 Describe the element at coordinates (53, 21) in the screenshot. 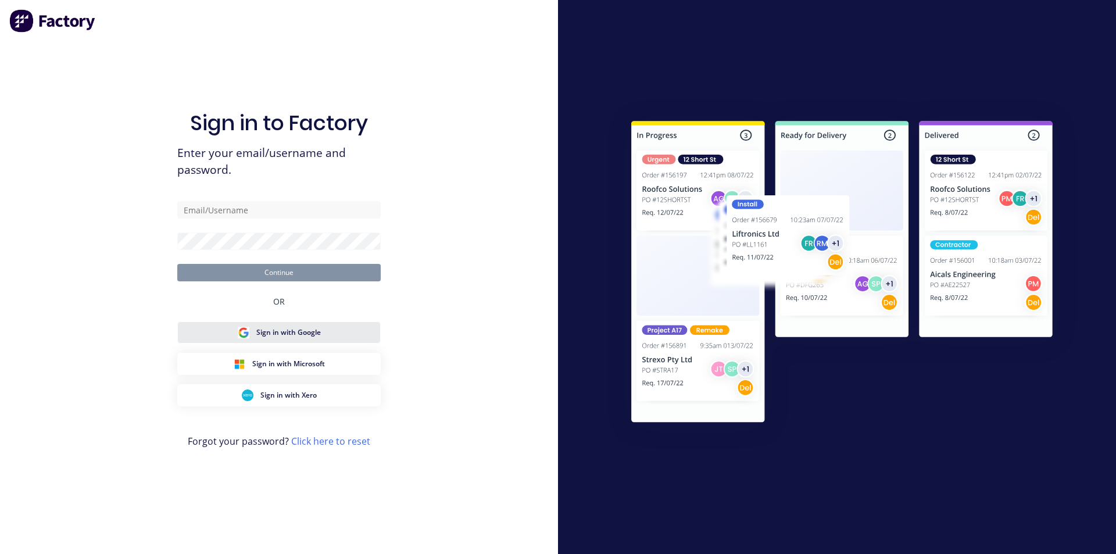

I see `img: Factory` at that location.